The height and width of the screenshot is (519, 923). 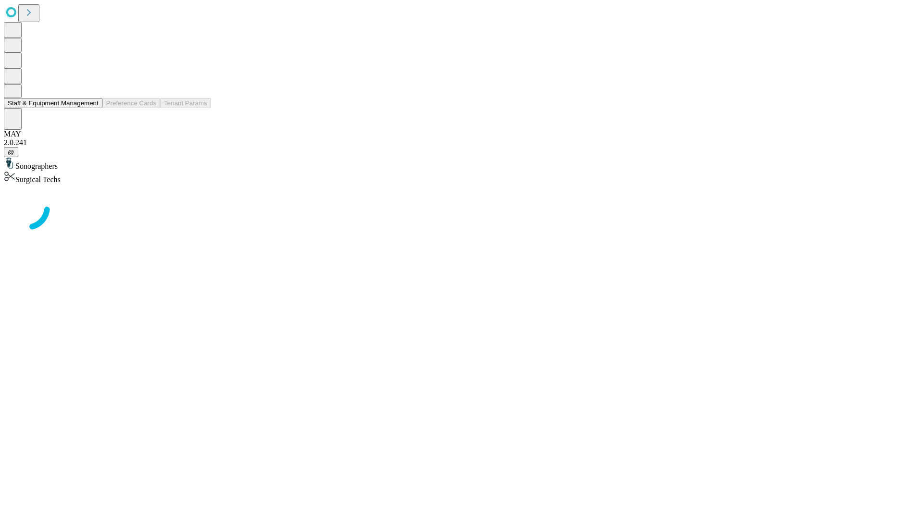 What do you see at coordinates (186, 103) in the screenshot?
I see `button: Tenant Params` at bounding box center [186, 103].